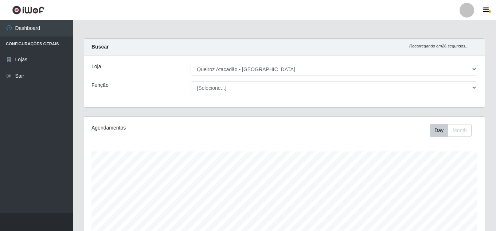  Describe the element at coordinates (169, 128) in the screenshot. I see `div: Agendamentos` at that location.